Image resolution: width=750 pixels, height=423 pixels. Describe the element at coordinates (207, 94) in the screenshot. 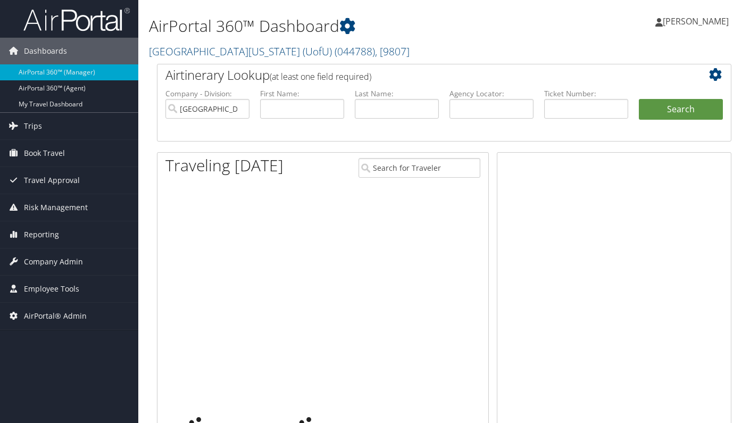

I see `label: Company - Division:` at that location.